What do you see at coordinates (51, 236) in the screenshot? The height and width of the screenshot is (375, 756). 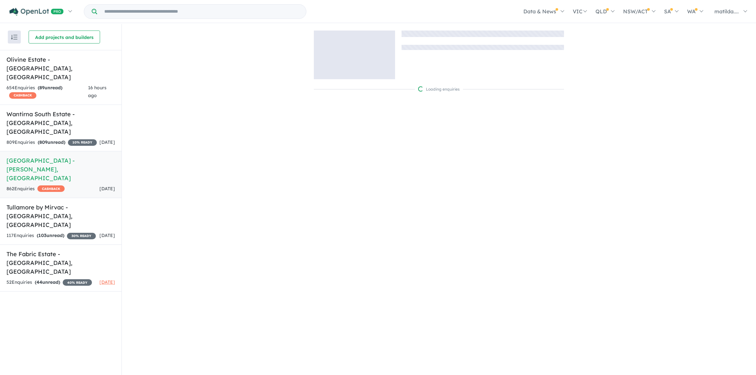 I see `div: 117 Enquir ies` at bounding box center [51, 236].